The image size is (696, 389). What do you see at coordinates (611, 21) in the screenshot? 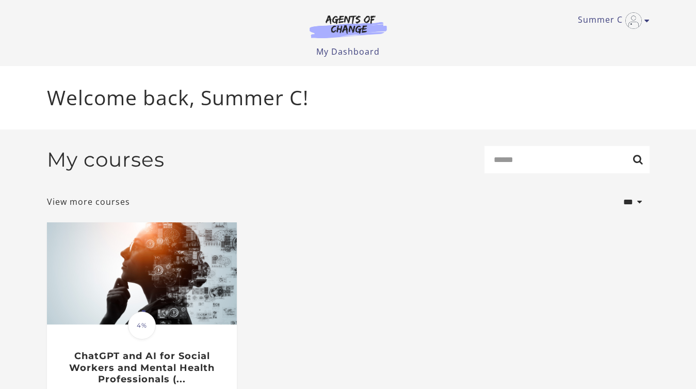
I see `a: Toggle menu` at bounding box center [611, 21].